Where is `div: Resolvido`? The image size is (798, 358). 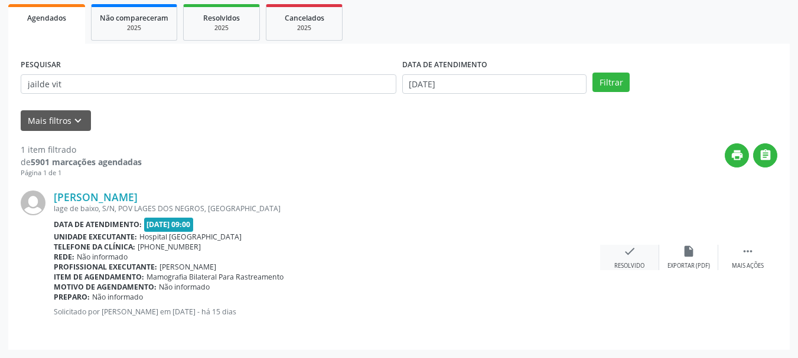 div: Resolvido is located at coordinates (629, 266).